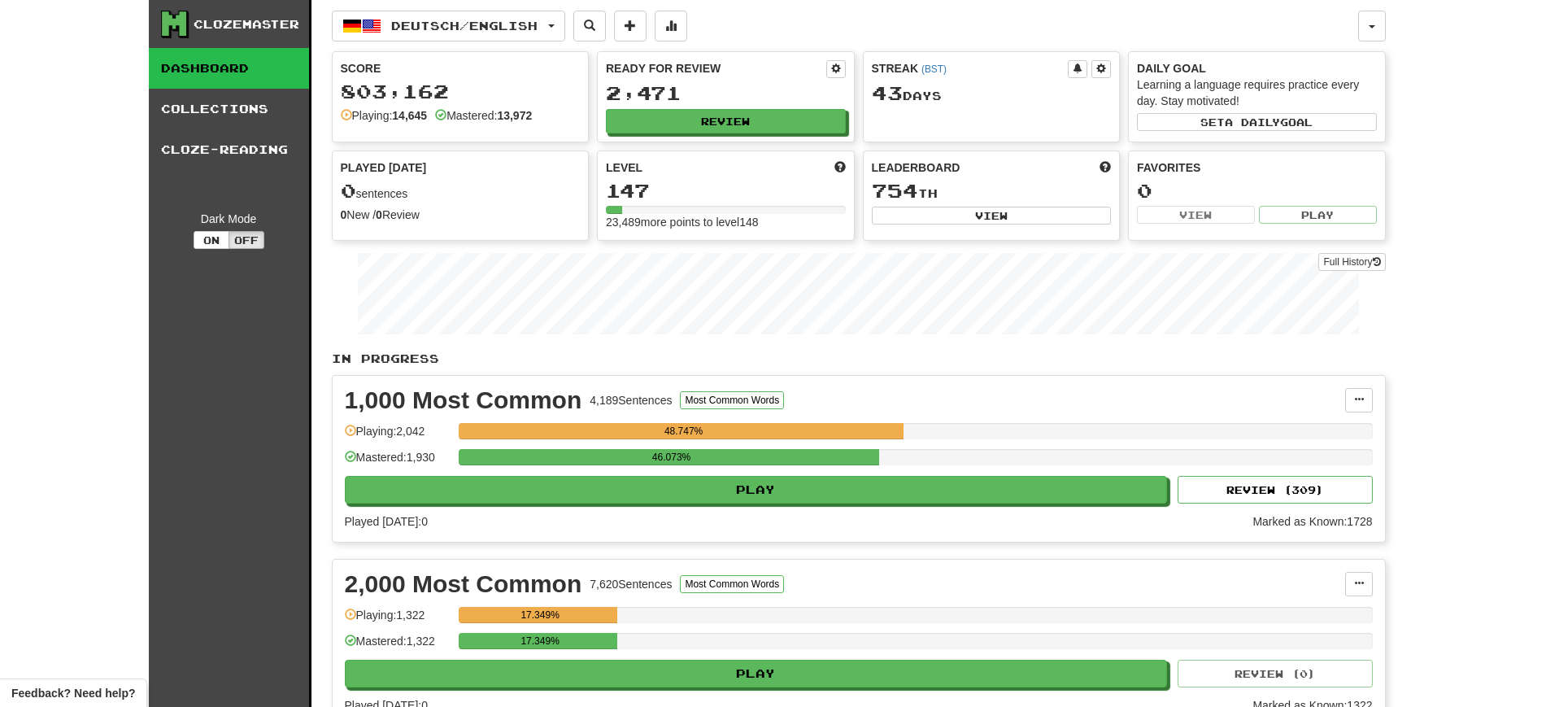 Image resolution: width=1546 pixels, height=707 pixels. What do you see at coordinates (1253, 122) in the screenshot?
I see `span: a daily` at bounding box center [1253, 122].